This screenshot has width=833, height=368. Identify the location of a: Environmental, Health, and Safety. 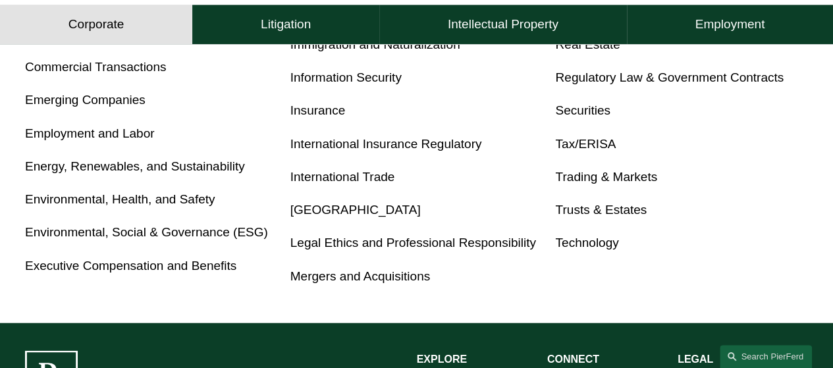
(120, 199).